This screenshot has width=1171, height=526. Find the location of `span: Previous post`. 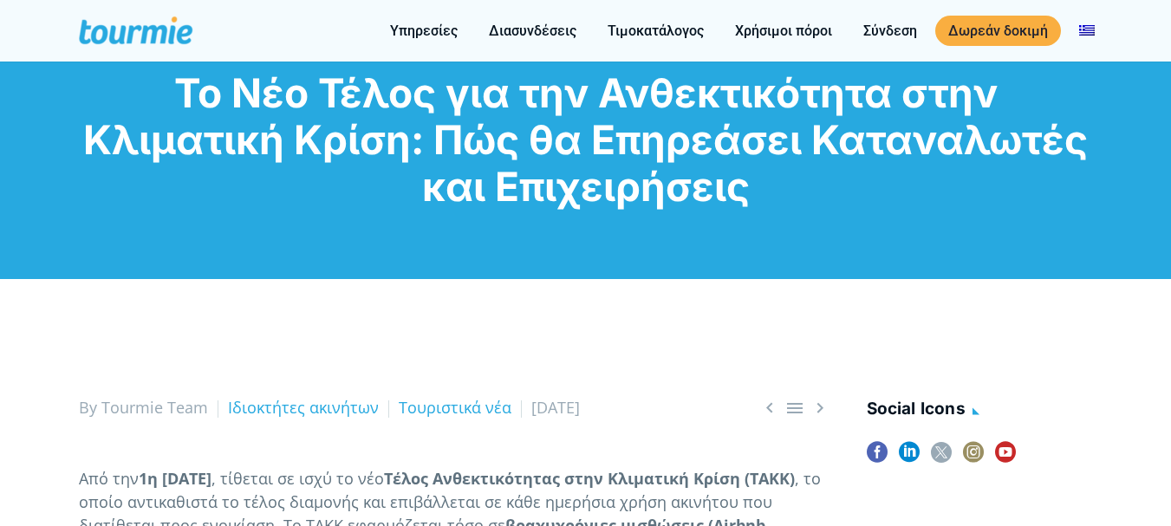

span: Previous post is located at coordinates (770, 407).